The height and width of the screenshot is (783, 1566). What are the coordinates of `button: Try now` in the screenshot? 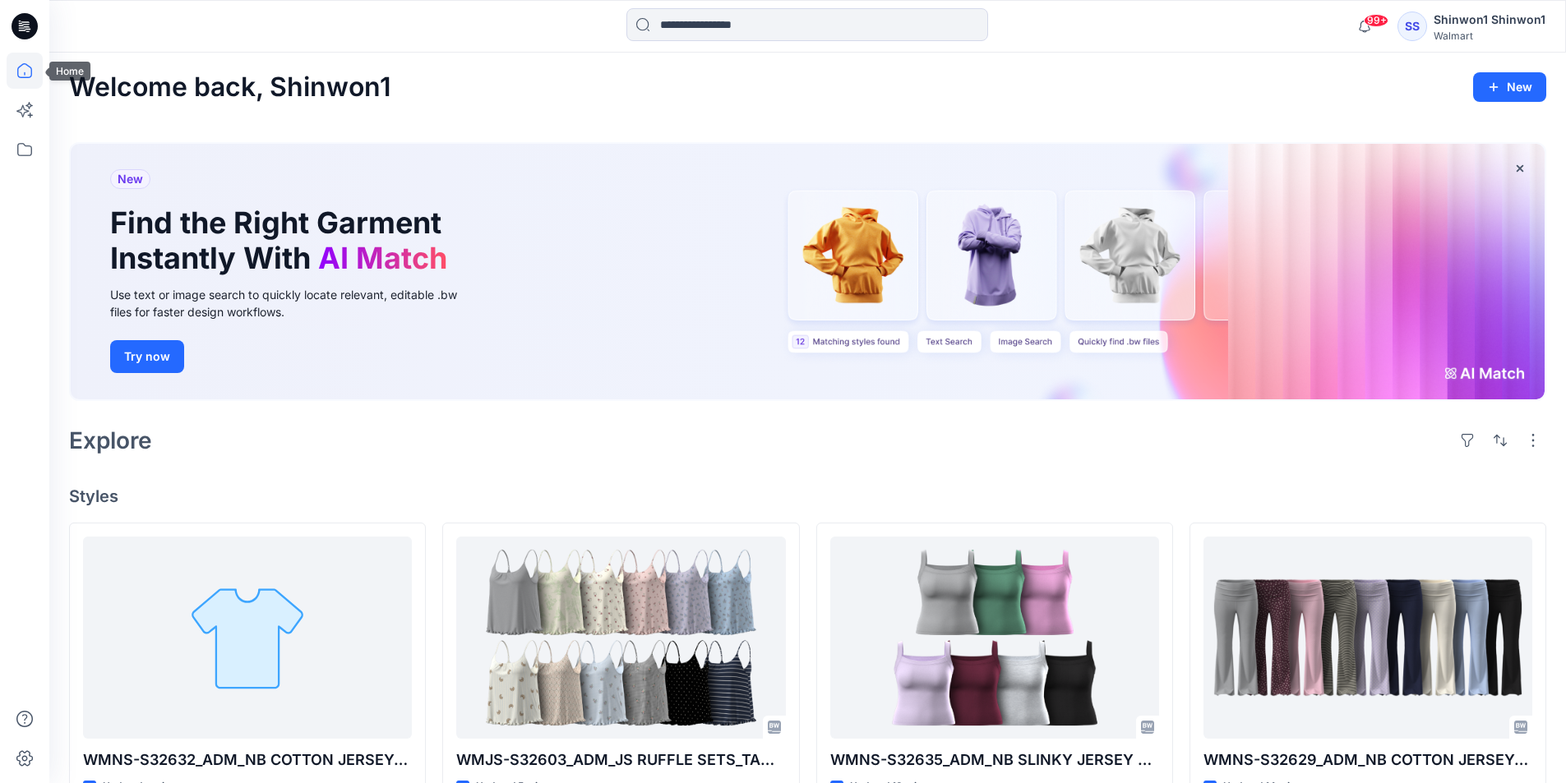 It's located at (147, 357).